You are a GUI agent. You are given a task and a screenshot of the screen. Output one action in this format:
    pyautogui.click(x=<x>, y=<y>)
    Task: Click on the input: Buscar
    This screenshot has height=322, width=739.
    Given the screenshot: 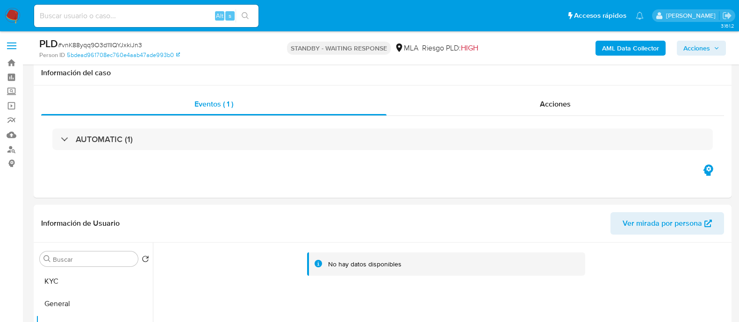 What is the action you would take?
    pyautogui.click(x=93, y=259)
    